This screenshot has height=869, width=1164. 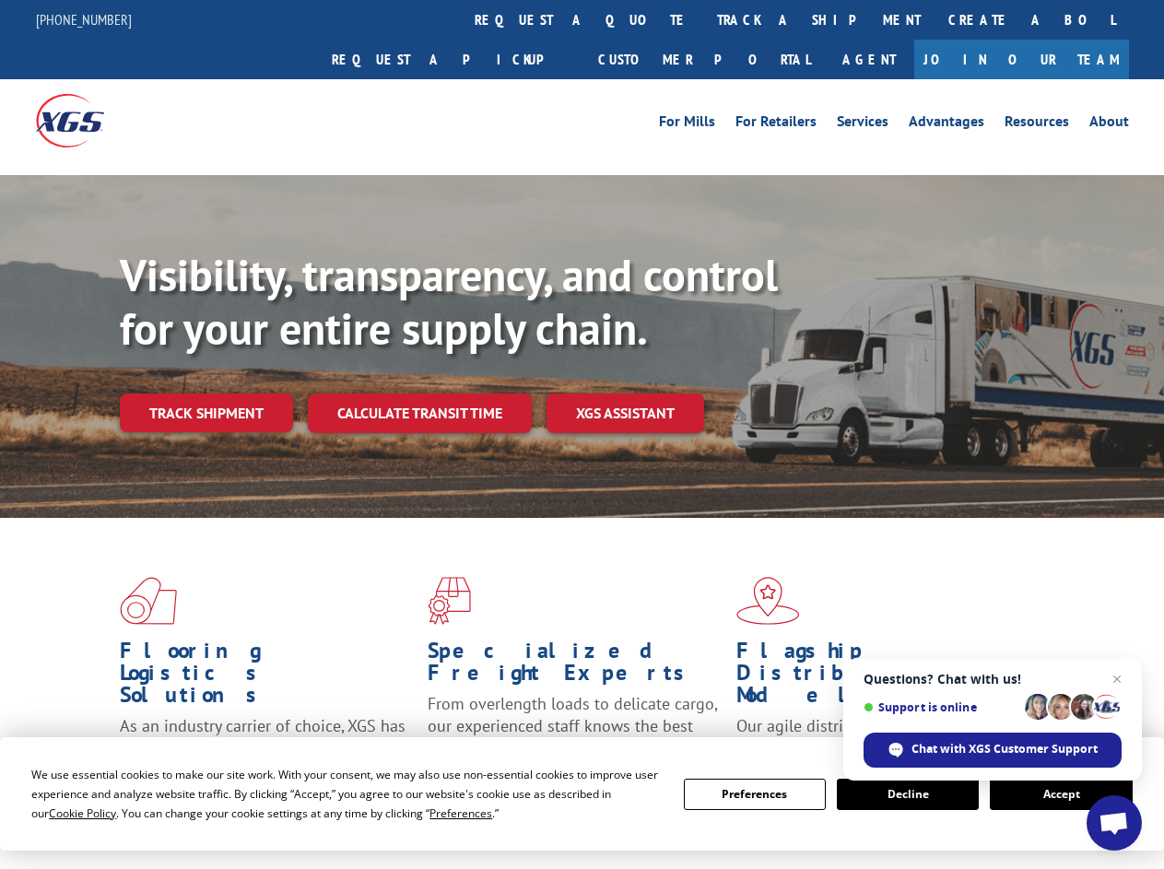 I want to click on a: For Mills, so click(x=687, y=124).